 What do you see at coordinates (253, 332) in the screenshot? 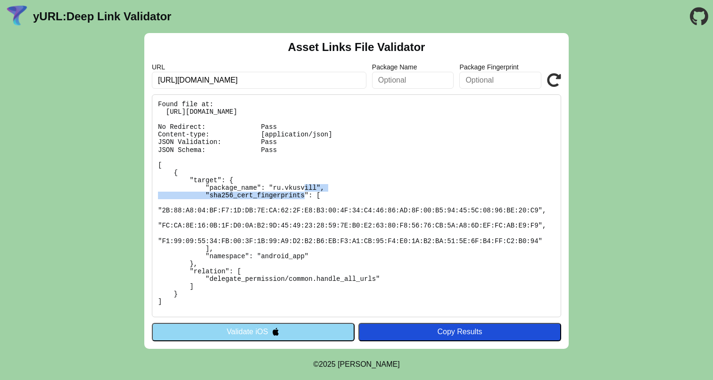
I see `button: Validate iOS` at bounding box center [253, 332].